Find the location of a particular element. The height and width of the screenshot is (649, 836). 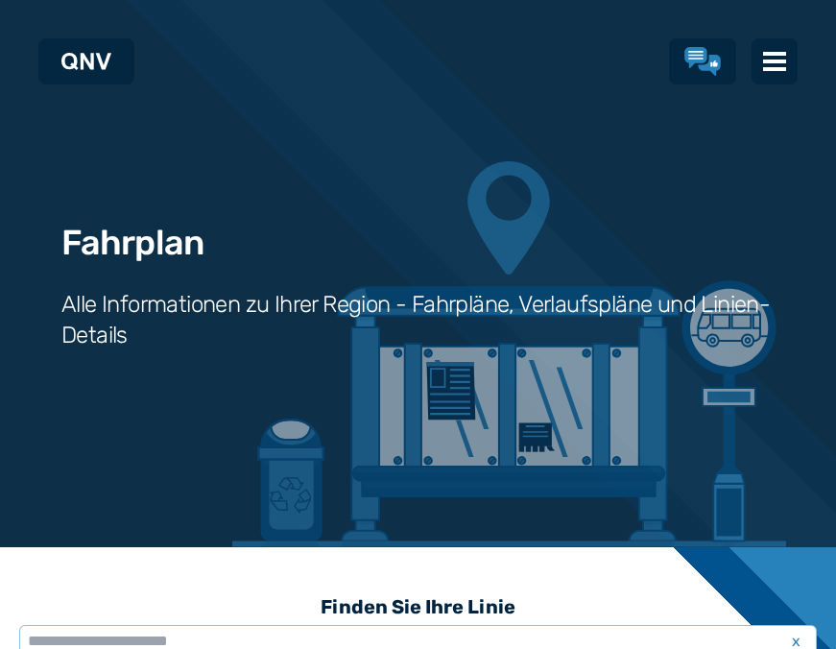

img: menu is located at coordinates (775, 61).